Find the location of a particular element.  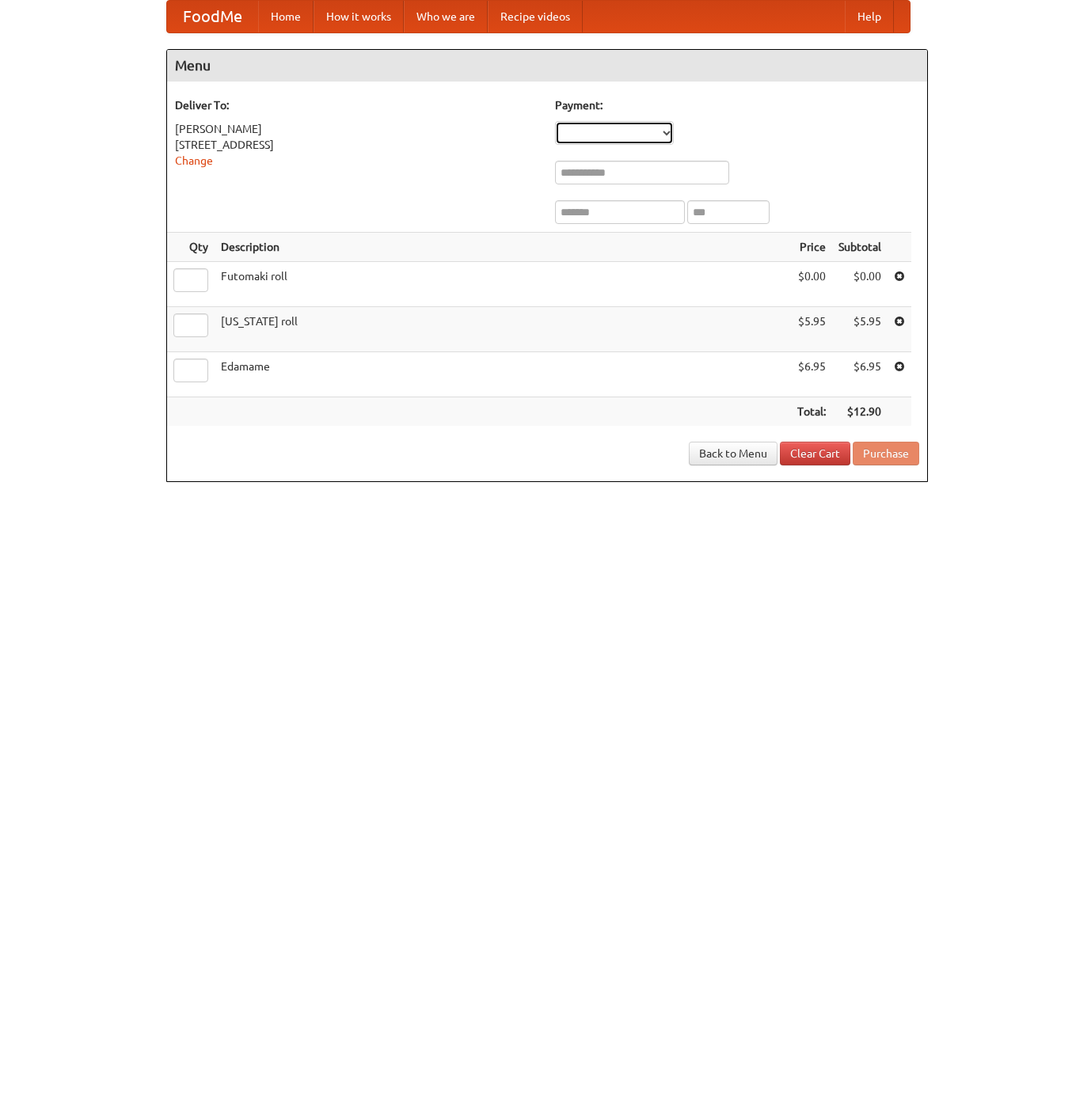

a: FoodMe is located at coordinates (213, 17).